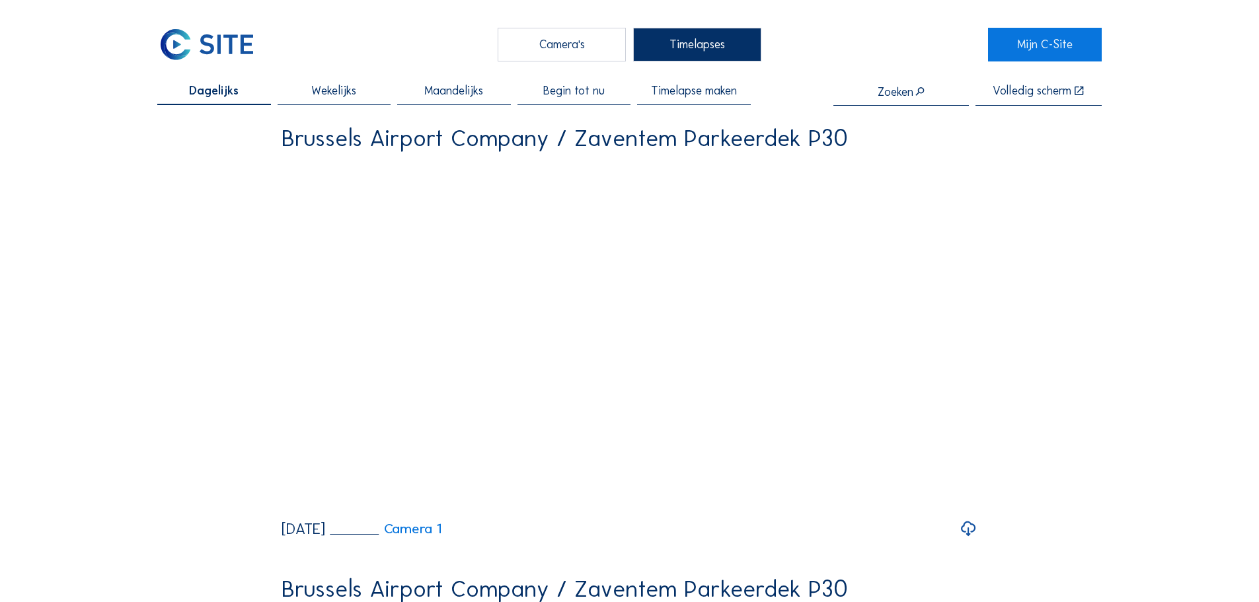 The image size is (1259, 602). Describe the element at coordinates (1044, 44) in the screenshot. I see `a: Mijn C-Site` at that location.